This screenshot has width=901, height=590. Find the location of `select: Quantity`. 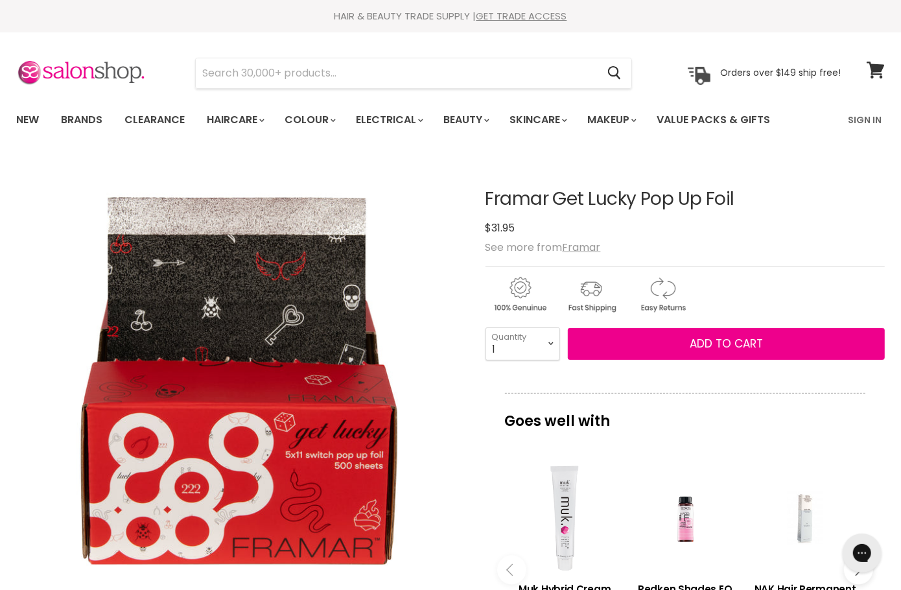

select: Quantity is located at coordinates (523, 344).